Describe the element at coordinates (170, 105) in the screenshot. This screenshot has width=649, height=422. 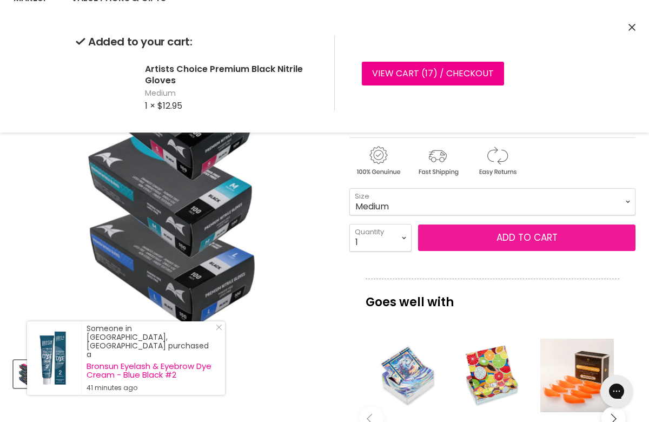
I see `span: $12.95` at that location.